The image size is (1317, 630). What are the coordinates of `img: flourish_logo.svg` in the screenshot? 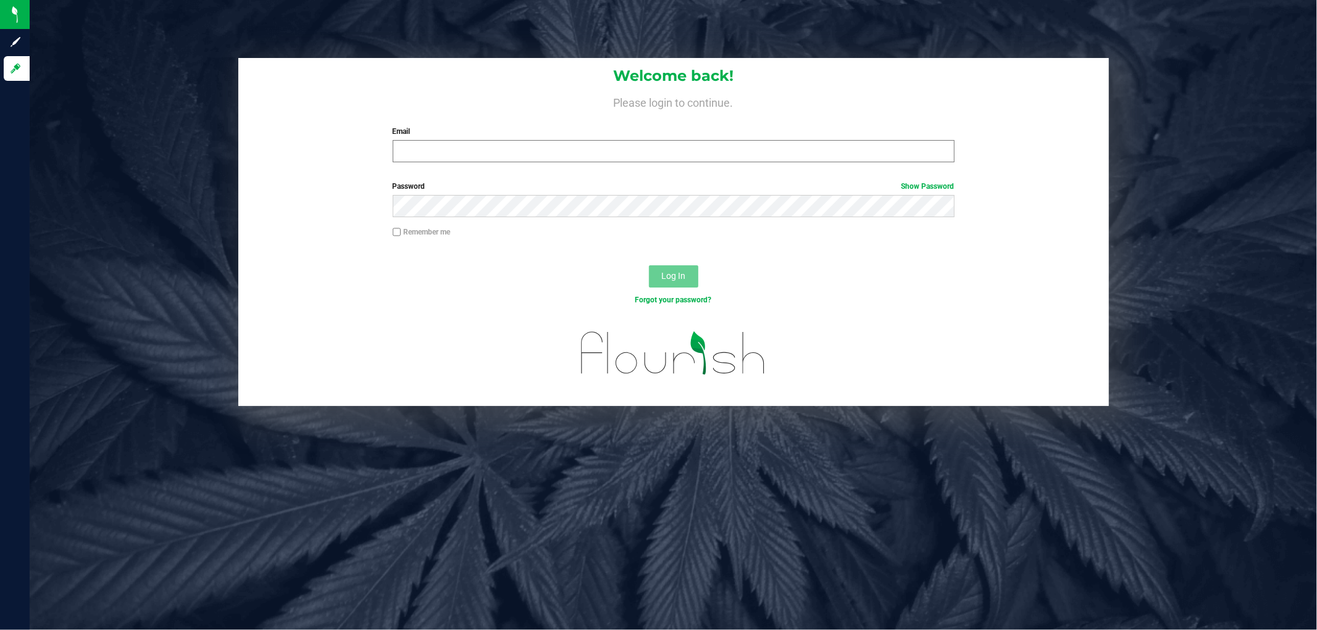 It's located at (673, 353).